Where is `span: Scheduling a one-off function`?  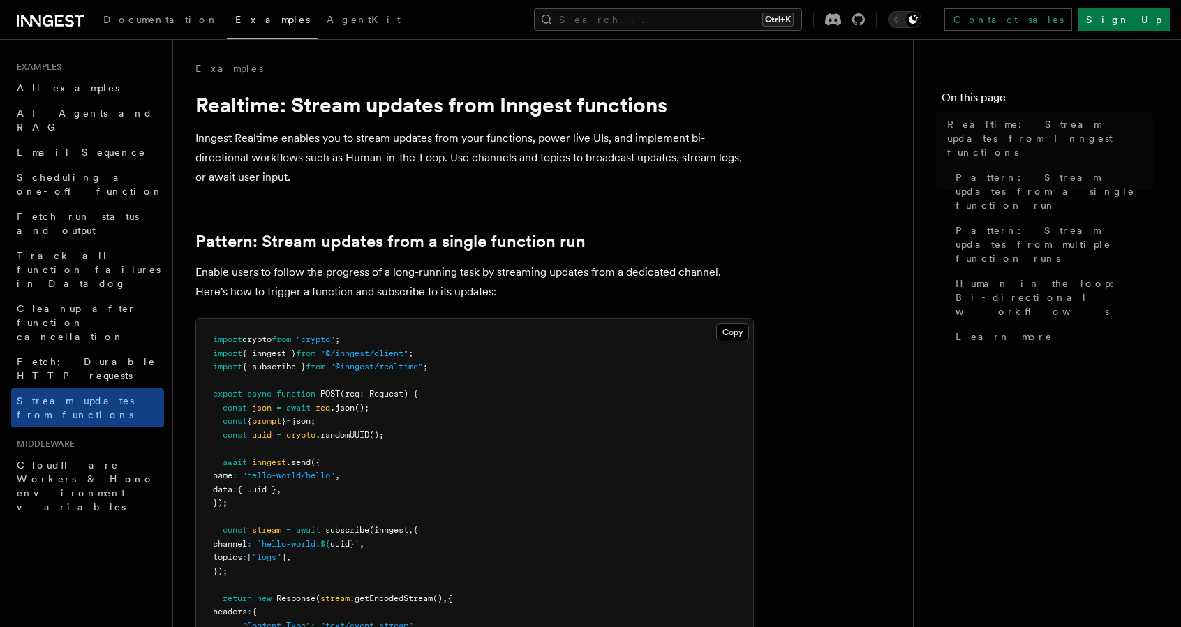 span: Scheduling a one-off function is located at coordinates (90, 184).